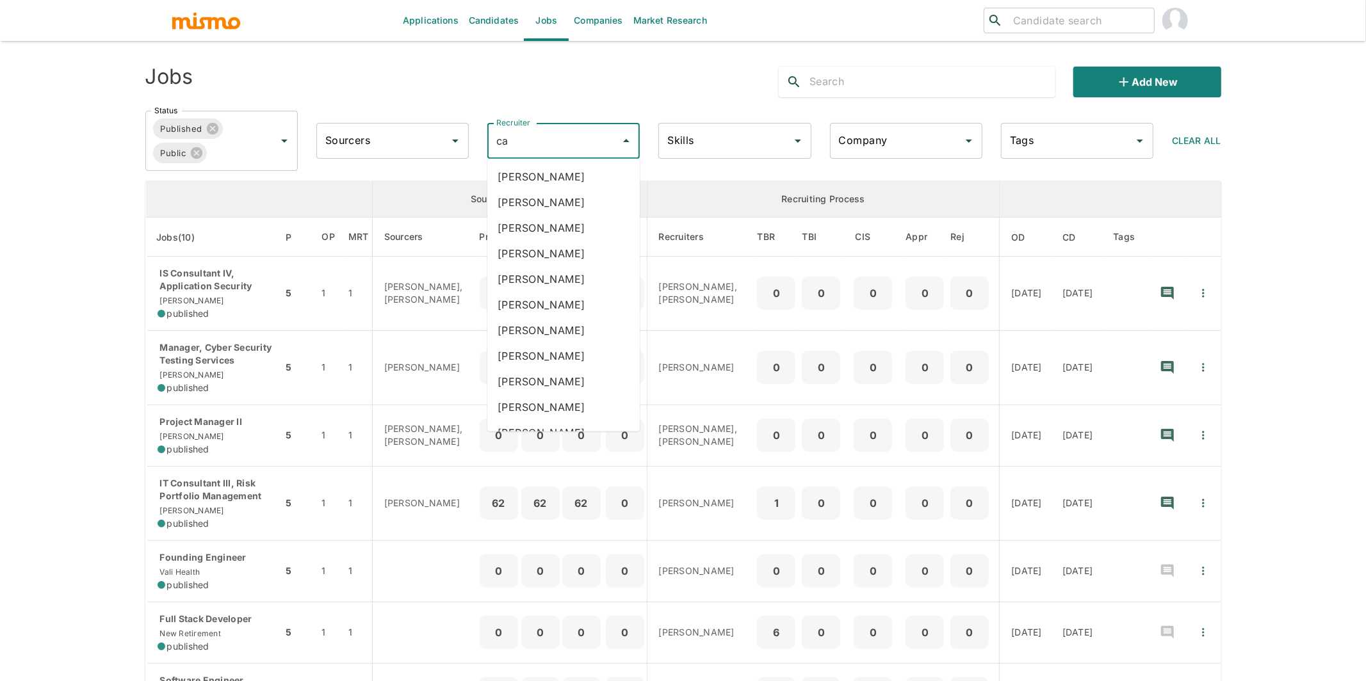 Image resolution: width=1366 pixels, height=681 pixels. What do you see at coordinates (166, 110) in the screenshot?
I see `label: Status` at bounding box center [166, 110].